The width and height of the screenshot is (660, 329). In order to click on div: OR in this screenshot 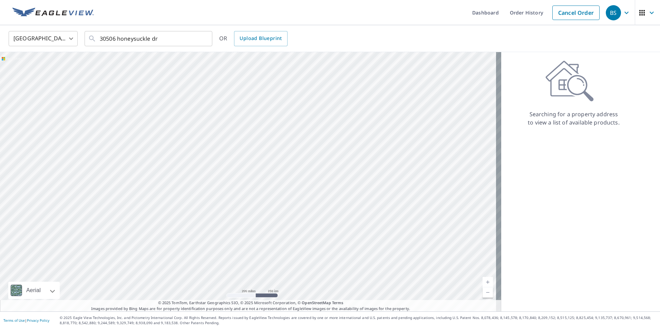, I will do `click(253, 39)`.